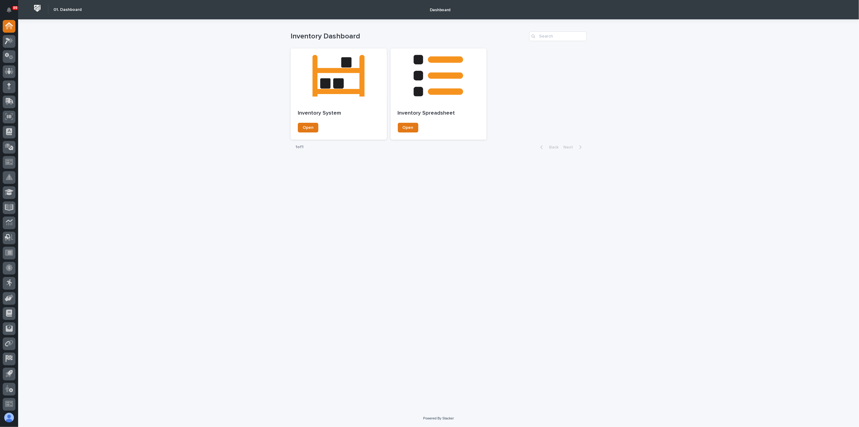  I want to click on img: Workspace Logo, so click(37, 8).